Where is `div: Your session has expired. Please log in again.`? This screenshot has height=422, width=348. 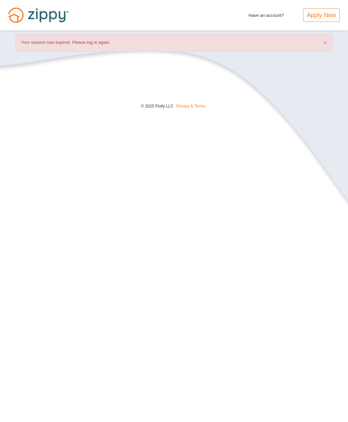 div: Your session has expired. Please log in again. is located at coordinates (174, 43).